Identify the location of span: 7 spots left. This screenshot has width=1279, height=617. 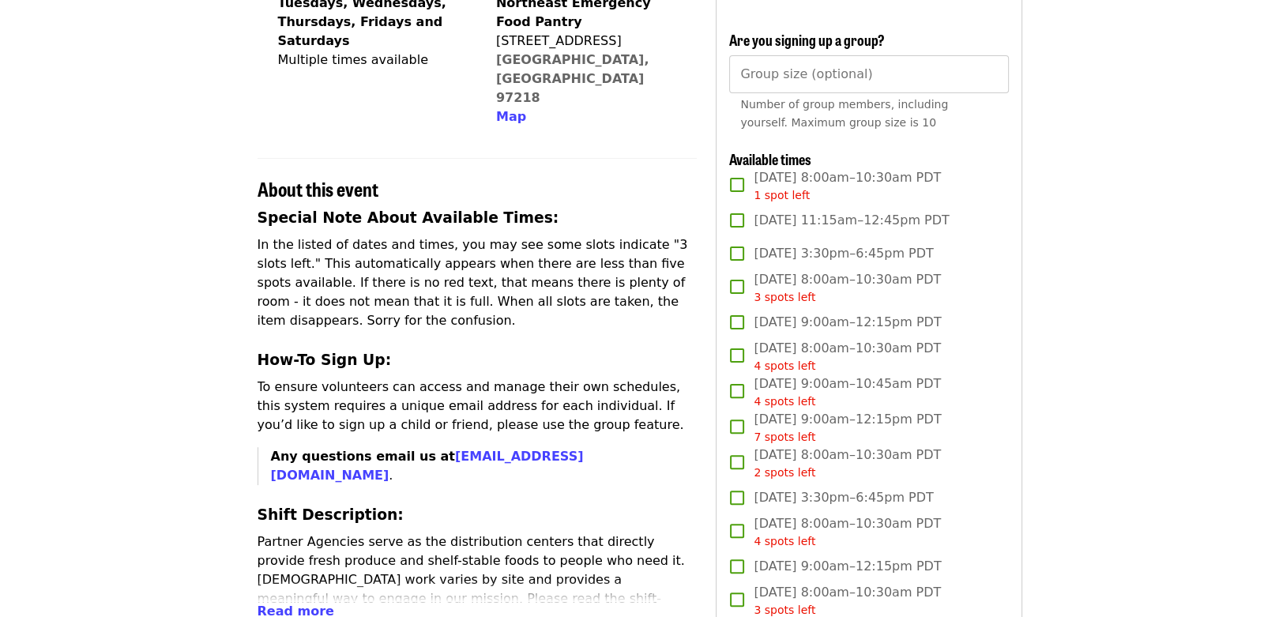
(785, 437).